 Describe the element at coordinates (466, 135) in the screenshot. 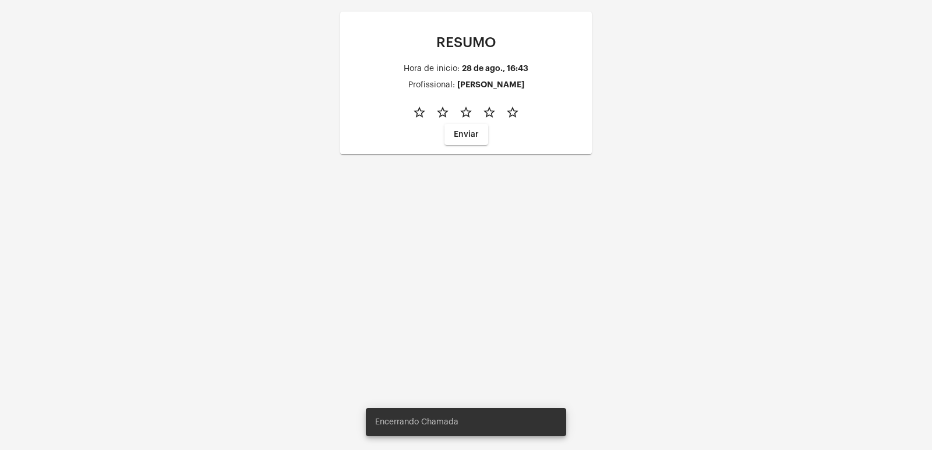

I see `span: Enviar` at that location.